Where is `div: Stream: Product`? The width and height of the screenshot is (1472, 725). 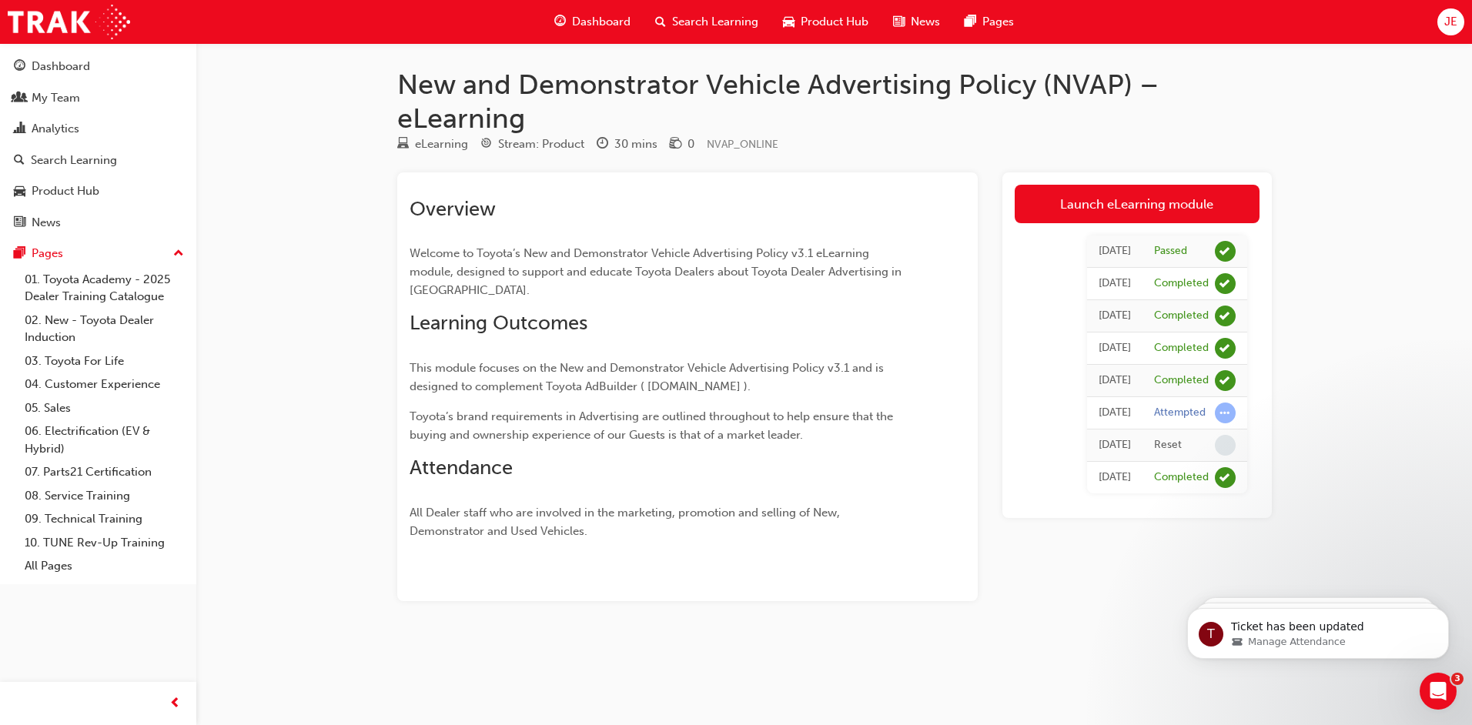
div: Stream: Product is located at coordinates (541, 144).